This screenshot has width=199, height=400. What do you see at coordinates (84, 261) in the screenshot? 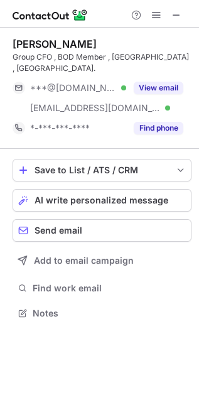
I see `span: Add to email campaign` at bounding box center [84, 261].